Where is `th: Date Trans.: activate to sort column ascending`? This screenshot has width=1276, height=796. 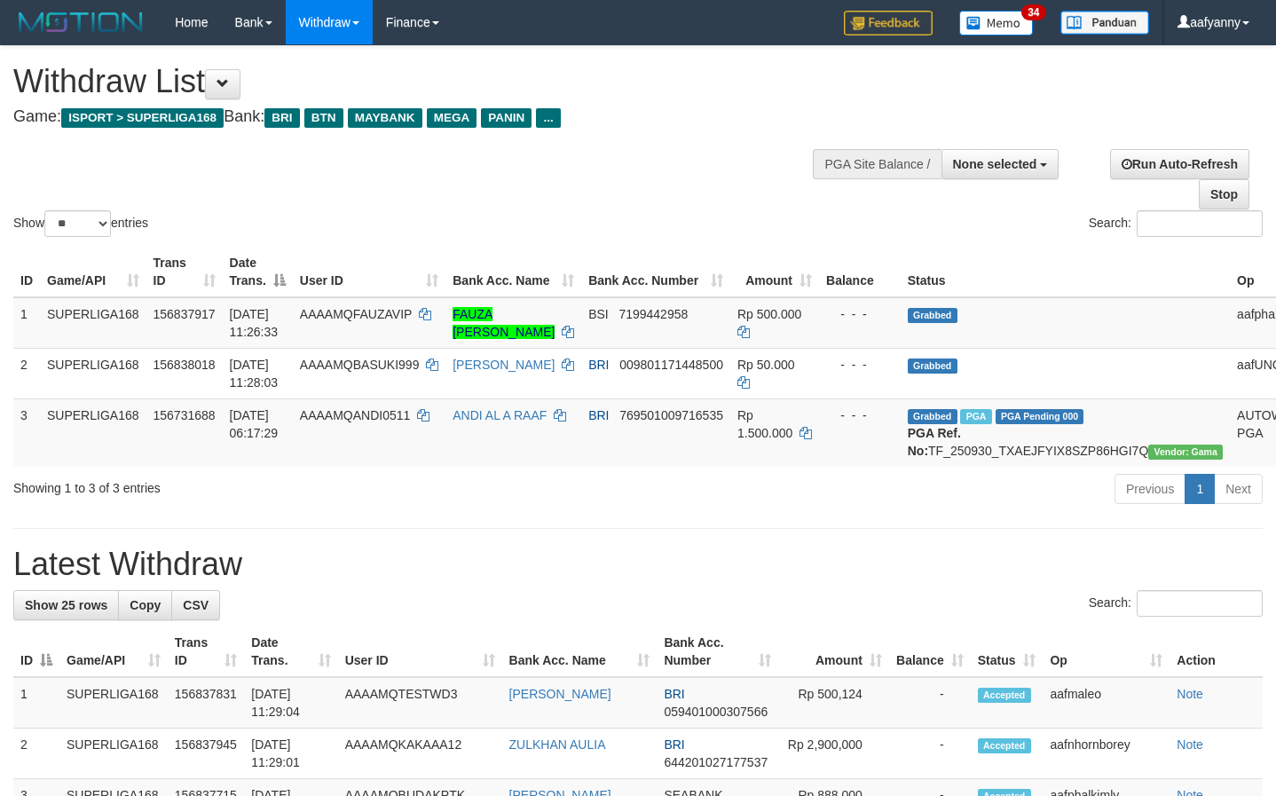
th: Date Trans.: activate to sort column ascending is located at coordinates (290, 651).